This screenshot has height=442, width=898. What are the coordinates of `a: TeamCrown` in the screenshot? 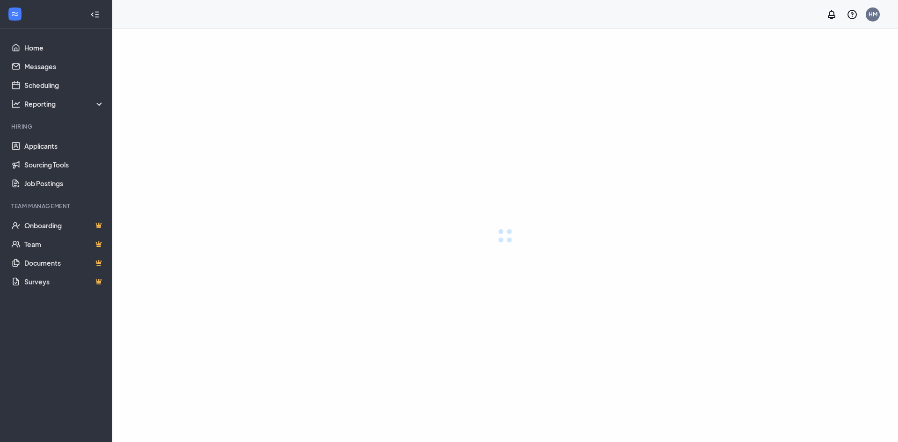 It's located at (64, 244).